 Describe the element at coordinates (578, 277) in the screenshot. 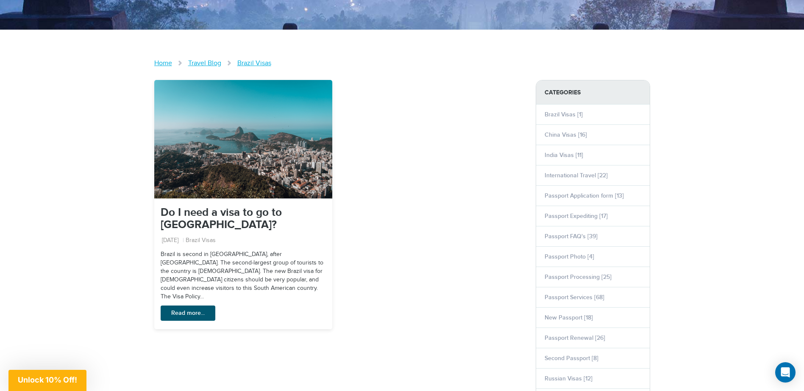

I see `a: Passport Processing [25]` at that location.